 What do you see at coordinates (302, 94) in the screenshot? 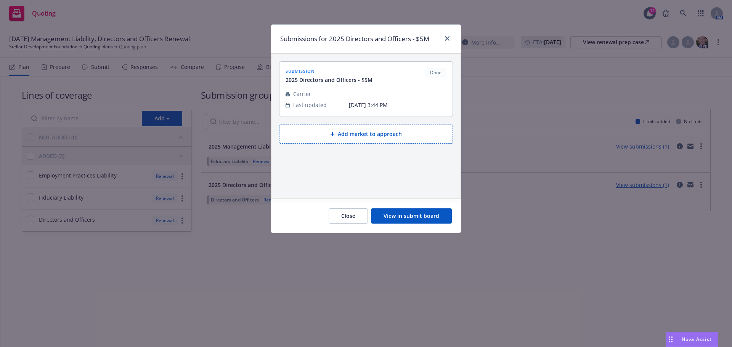
I see `span: Carrier` at bounding box center [302, 94].